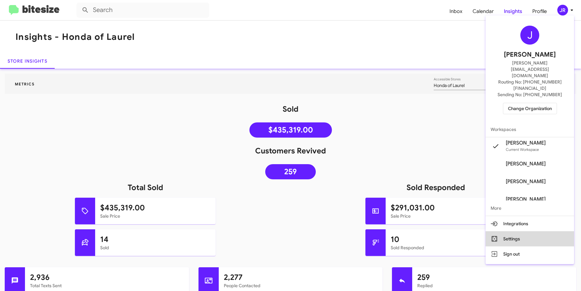 Image resolution: width=581 pixels, height=291 pixels. Describe the element at coordinates (155, 248) in the screenshot. I see `mat-card-subtitle: Sold` at that location.